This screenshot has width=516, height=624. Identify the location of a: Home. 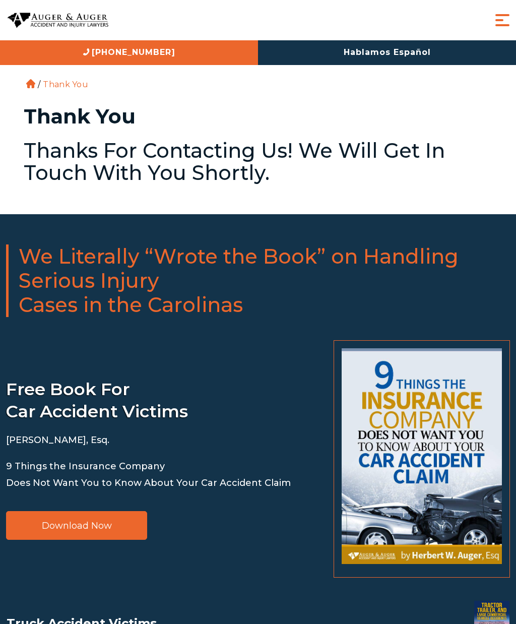
(31, 84).